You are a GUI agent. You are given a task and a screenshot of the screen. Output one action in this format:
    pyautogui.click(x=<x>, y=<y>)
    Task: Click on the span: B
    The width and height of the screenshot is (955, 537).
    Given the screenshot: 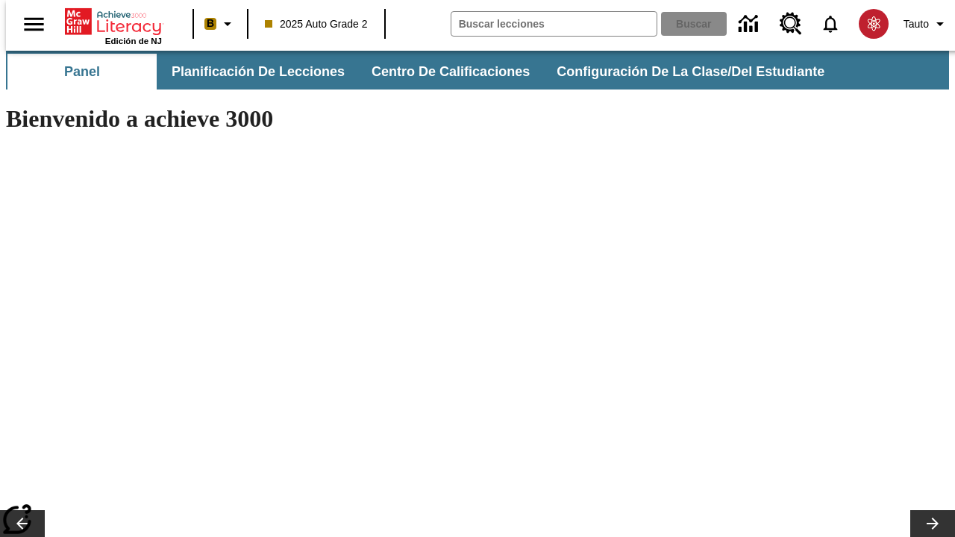 What is the action you would take?
    pyautogui.click(x=210, y=23)
    